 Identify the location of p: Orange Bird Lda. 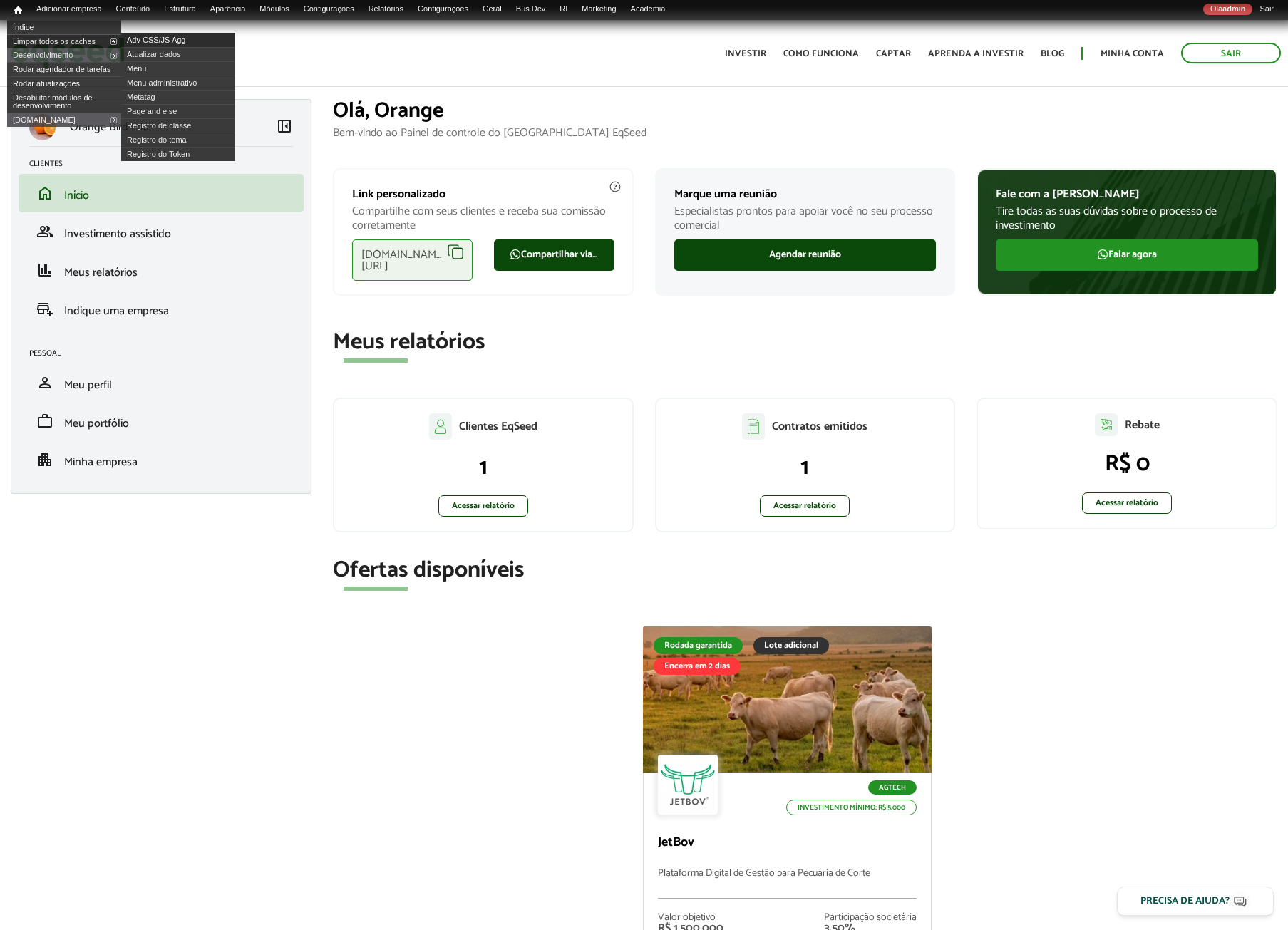
(109, 127).